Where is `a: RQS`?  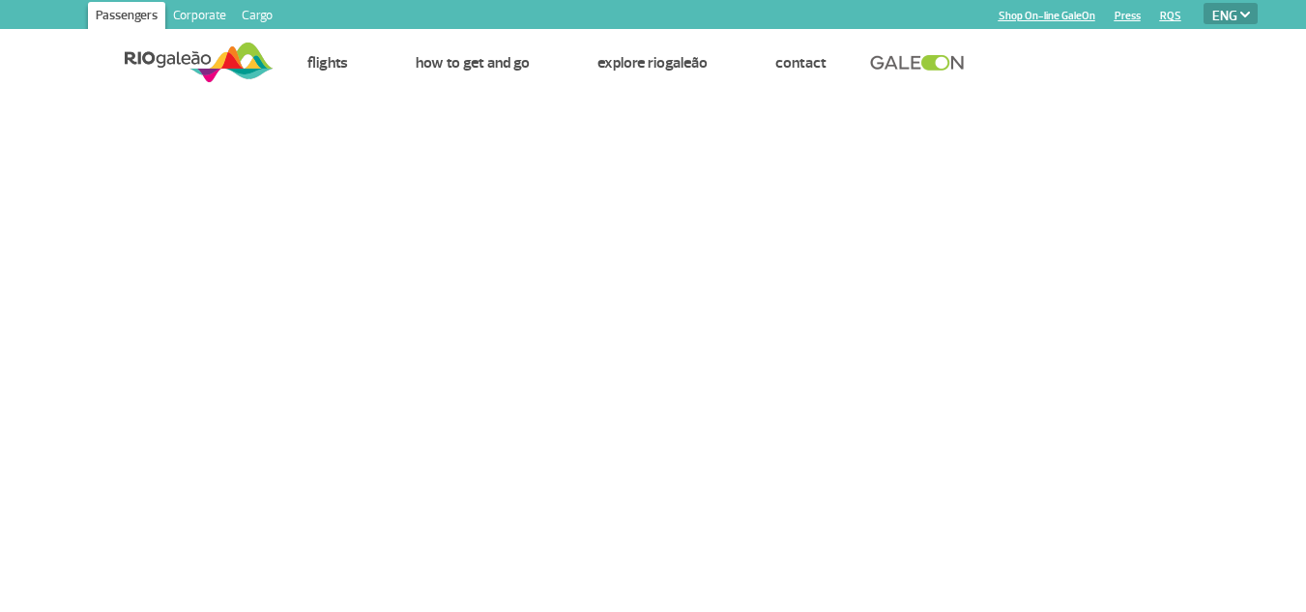
a: RQS is located at coordinates (1171, 15).